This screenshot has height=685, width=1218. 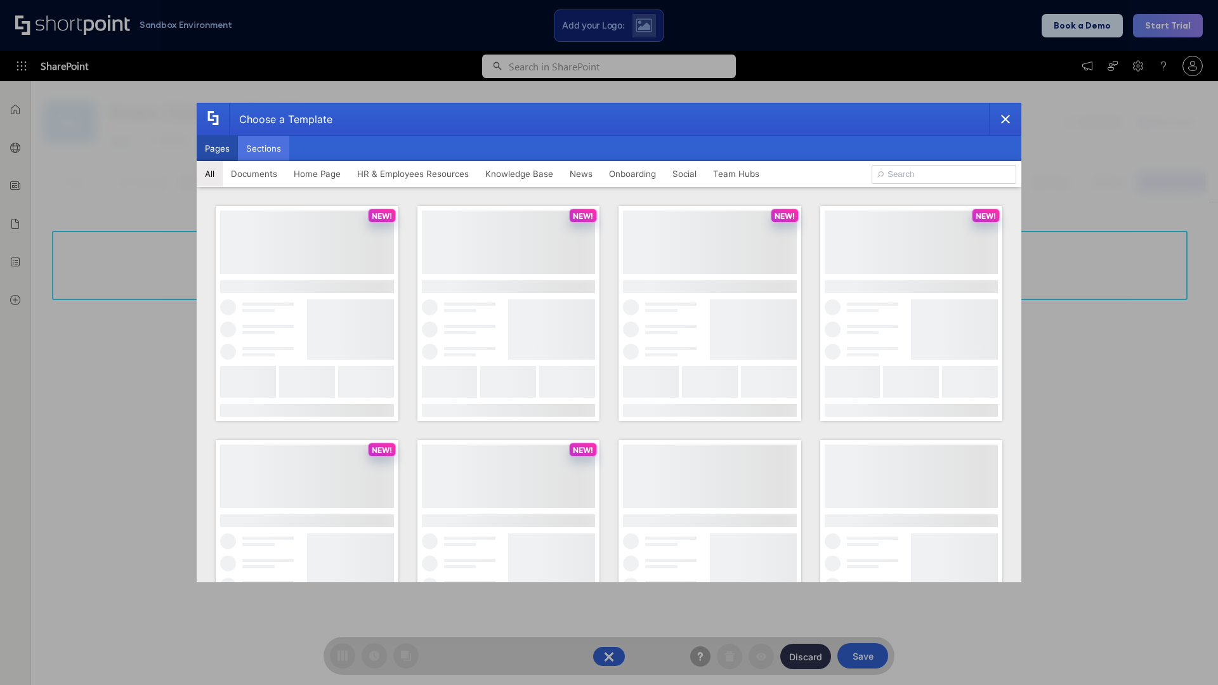 What do you see at coordinates (684, 174) in the screenshot?
I see `button: Social` at bounding box center [684, 174].